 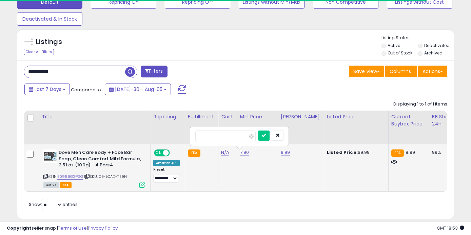 I want to click on span: 2025-08-13 18:53 GMT, so click(x=450, y=228).